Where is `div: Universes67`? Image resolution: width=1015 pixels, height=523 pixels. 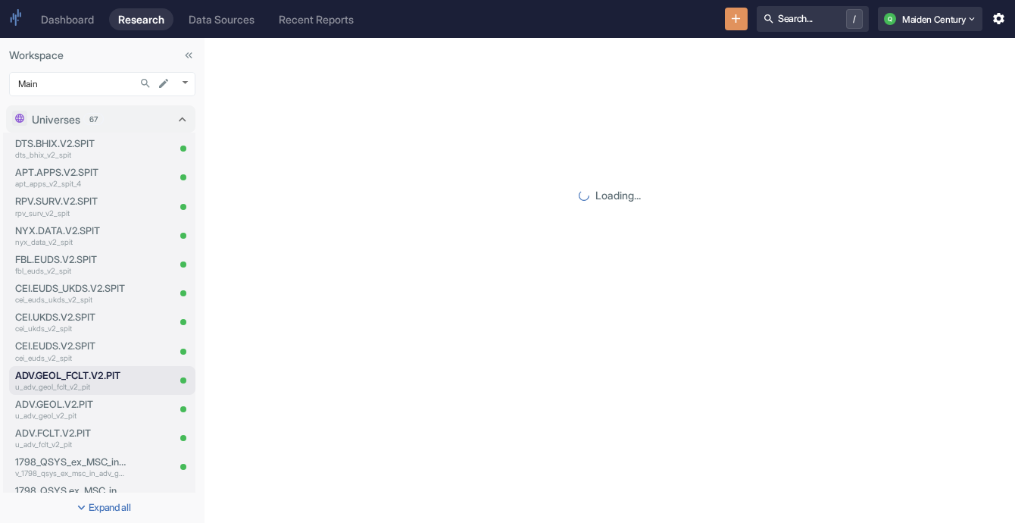 div: Universes67 is located at coordinates (101, 119).